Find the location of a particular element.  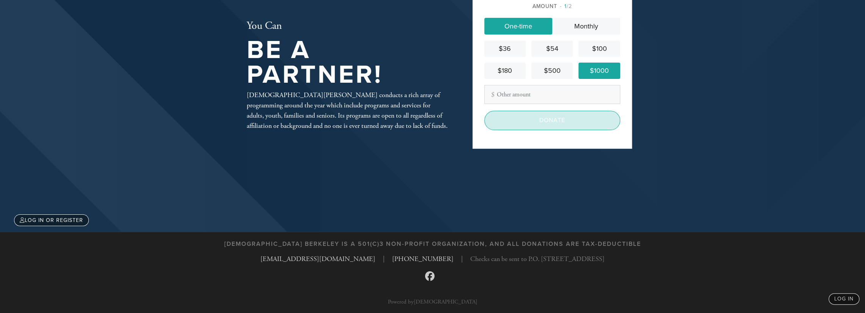

a: $36 is located at coordinates (505, 49).